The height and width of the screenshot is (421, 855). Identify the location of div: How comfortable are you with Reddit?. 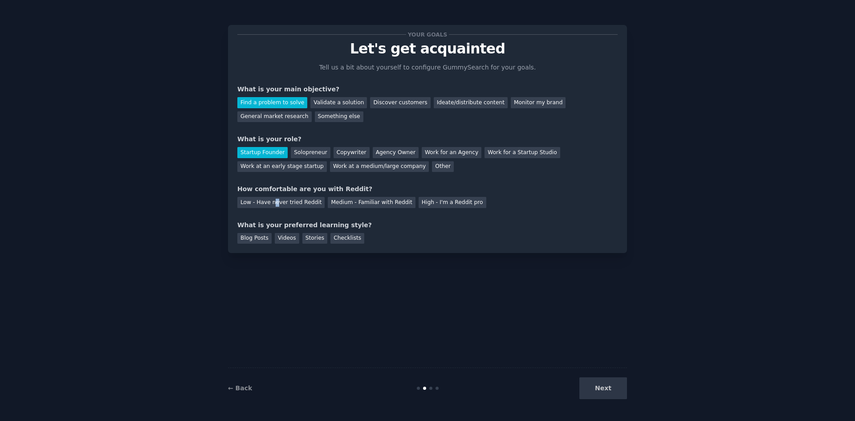
(428, 189).